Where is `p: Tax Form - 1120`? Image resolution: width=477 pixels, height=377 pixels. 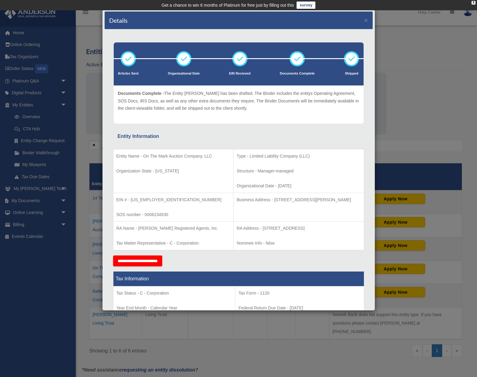
p: Tax Form - 1120 is located at coordinates (299, 293).